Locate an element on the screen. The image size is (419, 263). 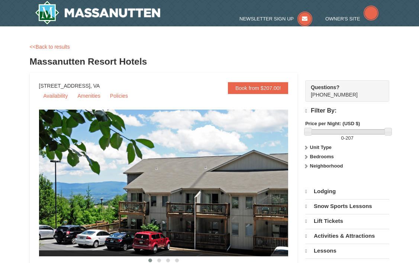
span: 207 is located at coordinates (349, 138).